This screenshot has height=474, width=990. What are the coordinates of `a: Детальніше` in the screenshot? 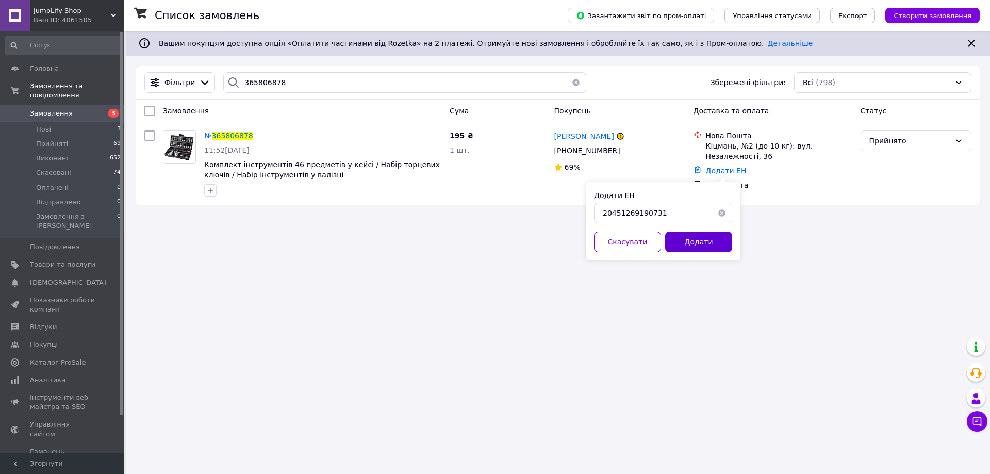 It's located at (790, 43).